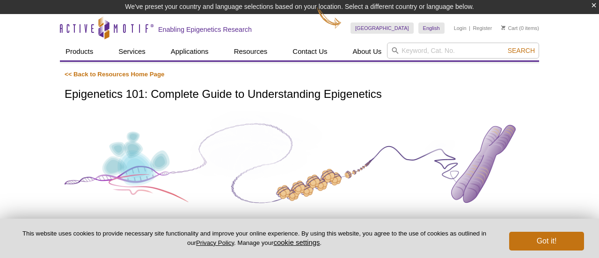 This screenshot has width=599, height=258. What do you see at coordinates (482, 28) in the screenshot?
I see `a: Register` at bounding box center [482, 28].